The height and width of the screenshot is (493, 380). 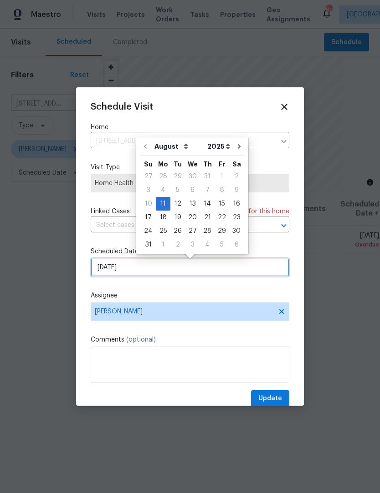 What do you see at coordinates (178, 177) in the screenshot?
I see `div: Tue Jul 29 2025` at bounding box center [178, 177].